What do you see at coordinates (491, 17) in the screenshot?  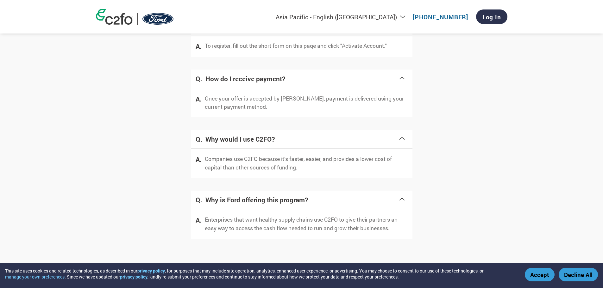 I see `a: Log In` at bounding box center [491, 17].